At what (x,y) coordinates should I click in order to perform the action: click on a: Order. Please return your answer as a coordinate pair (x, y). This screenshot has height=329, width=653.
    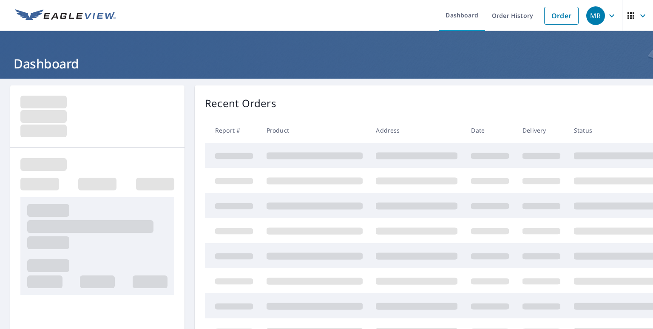
    Looking at the image, I should click on (561, 16).